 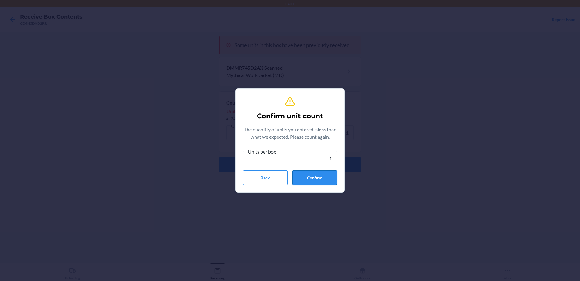 What do you see at coordinates (290, 158) in the screenshot?
I see `input: Units per box` at bounding box center [290, 158].